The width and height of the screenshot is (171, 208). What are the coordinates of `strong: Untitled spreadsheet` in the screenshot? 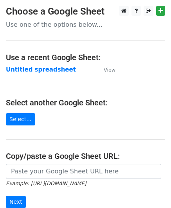 It's located at (41, 69).